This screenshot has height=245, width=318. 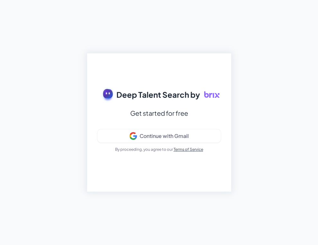 I want to click on a: Terms of Service, so click(x=189, y=149).